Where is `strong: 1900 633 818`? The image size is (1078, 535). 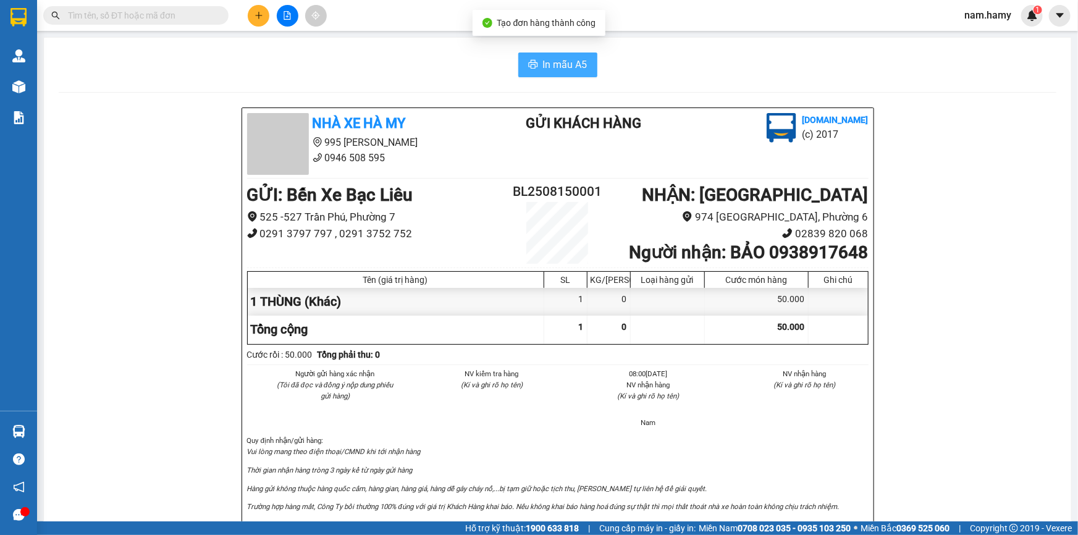
strong: 1900 633 818 is located at coordinates (552, 528).